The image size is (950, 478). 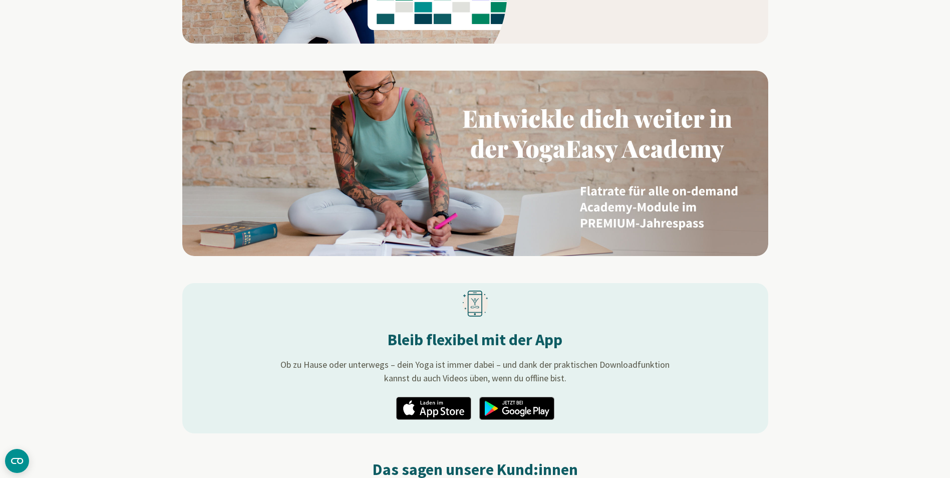 What do you see at coordinates (434, 408) in the screenshot?
I see `img: app_appstore_de.png` at bounding box center [434, 408].